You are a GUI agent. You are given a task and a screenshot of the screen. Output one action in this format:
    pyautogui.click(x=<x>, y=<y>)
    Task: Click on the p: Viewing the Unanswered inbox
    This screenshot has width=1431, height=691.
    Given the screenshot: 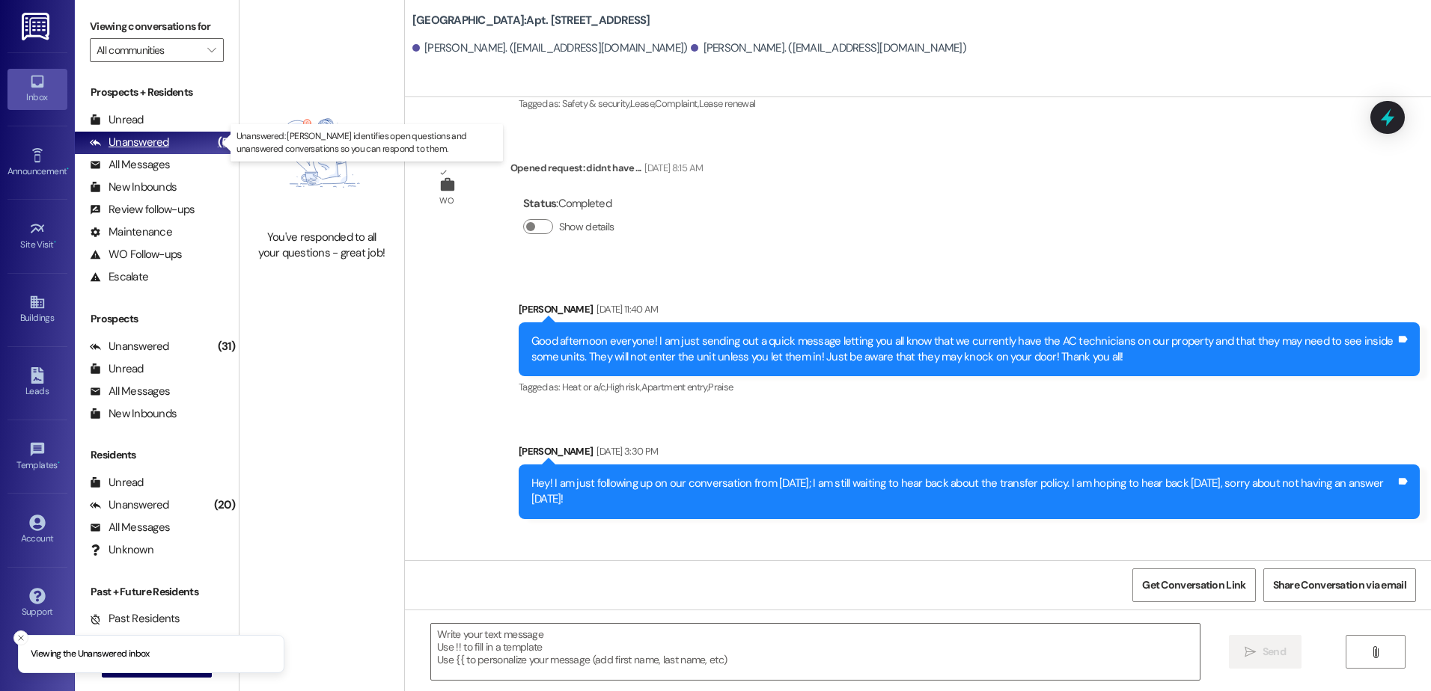 What is the action you would take?
    pyautogui.click(x=90, y=655)
    